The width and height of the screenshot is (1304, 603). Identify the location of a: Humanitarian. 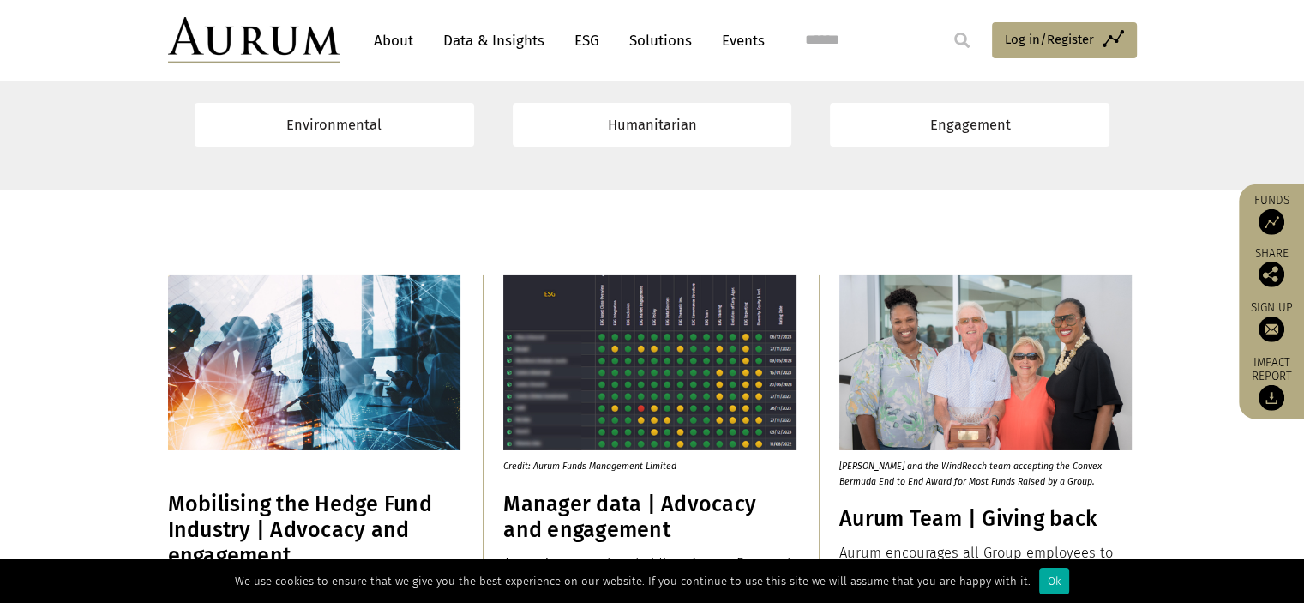
(653, 124).